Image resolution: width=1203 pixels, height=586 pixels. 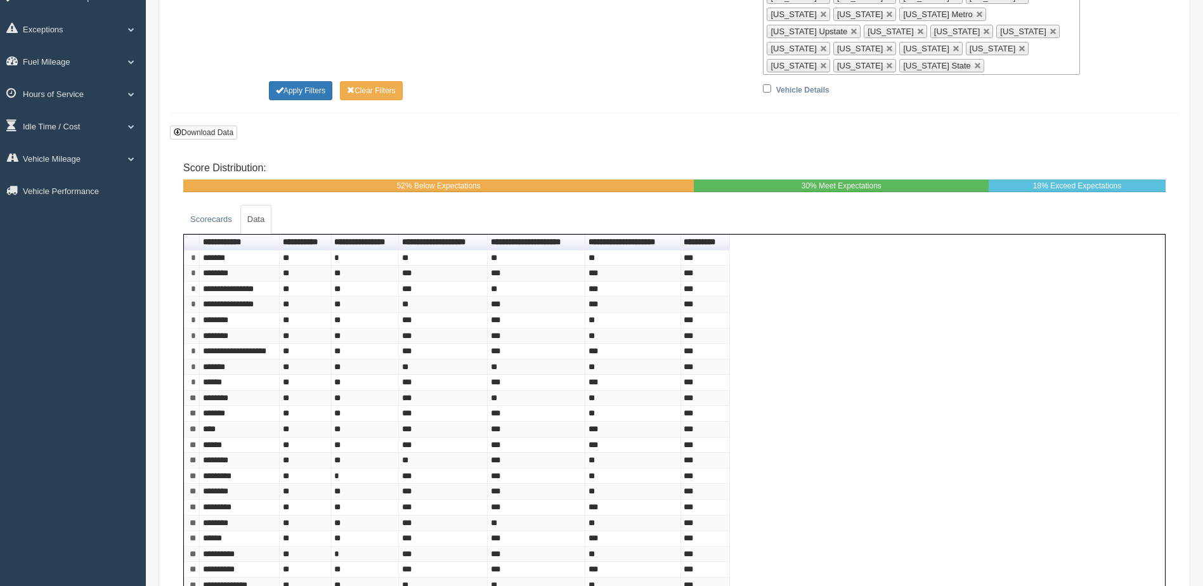 I want to click on a: Scorecards, so click(x=211, y=219).